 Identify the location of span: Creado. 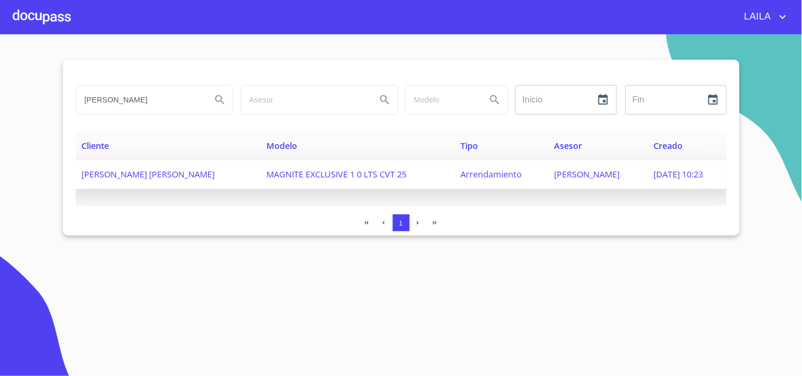
(668, 146).